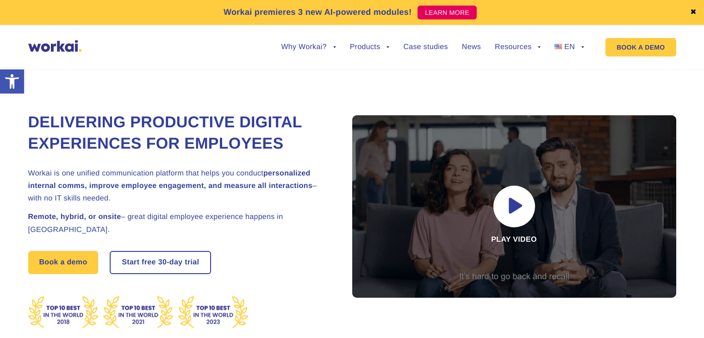 This screenshot has height=338, width=704. What do you see at coordinates (425, 47) in the screenshot?
I see `a: Case studies` at bounding box center [425, 47].